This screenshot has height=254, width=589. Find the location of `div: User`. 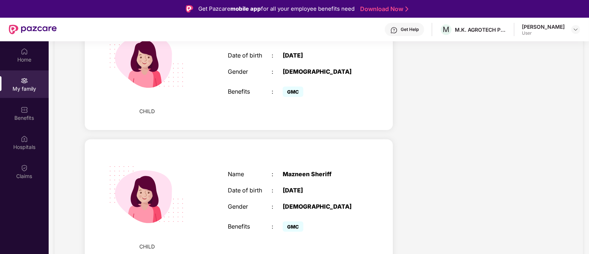

div: User is located at coordinates (543, 33).